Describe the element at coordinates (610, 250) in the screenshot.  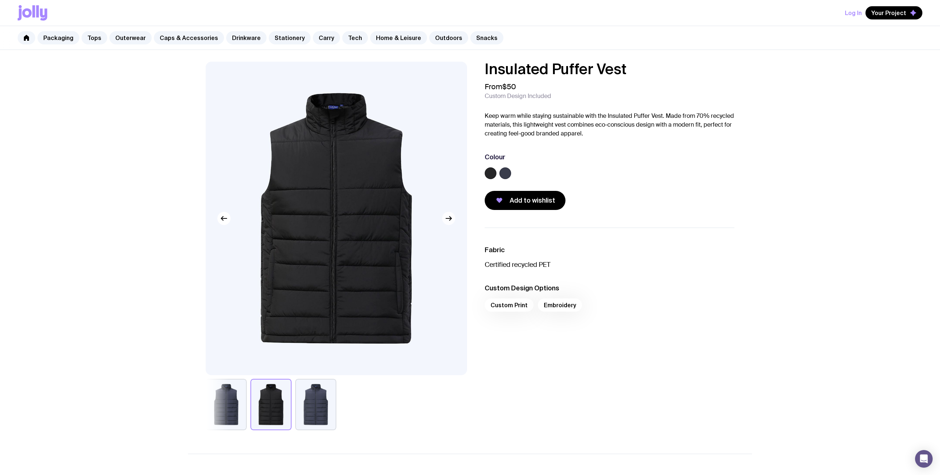
I see `h3: Fabric` at that location.